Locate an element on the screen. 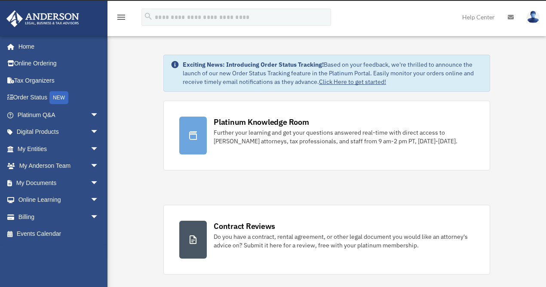 This screenshot has height=287, width=546. a: My Anderson Teamarrow_drop_down is located at coordinates (59, 166).